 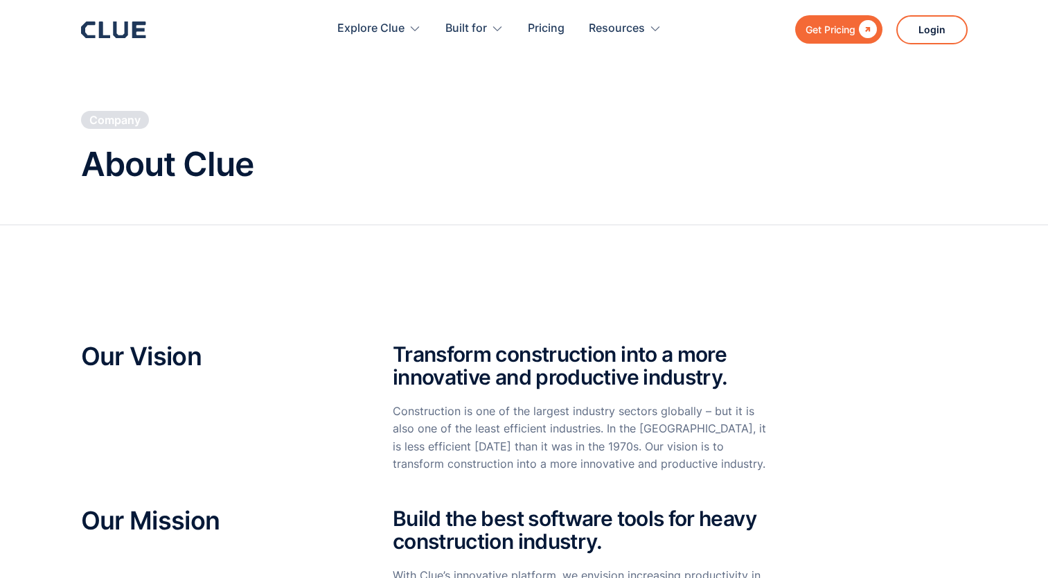 I want to click on a: Login, so click(x=932, y=30).